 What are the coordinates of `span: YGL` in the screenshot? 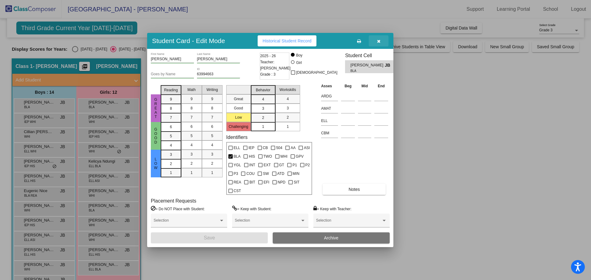 It's located at (237, 165).